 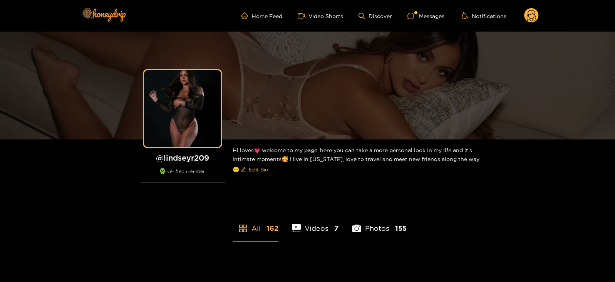 I want to click on a: Discover, so click(x=375, y=16).